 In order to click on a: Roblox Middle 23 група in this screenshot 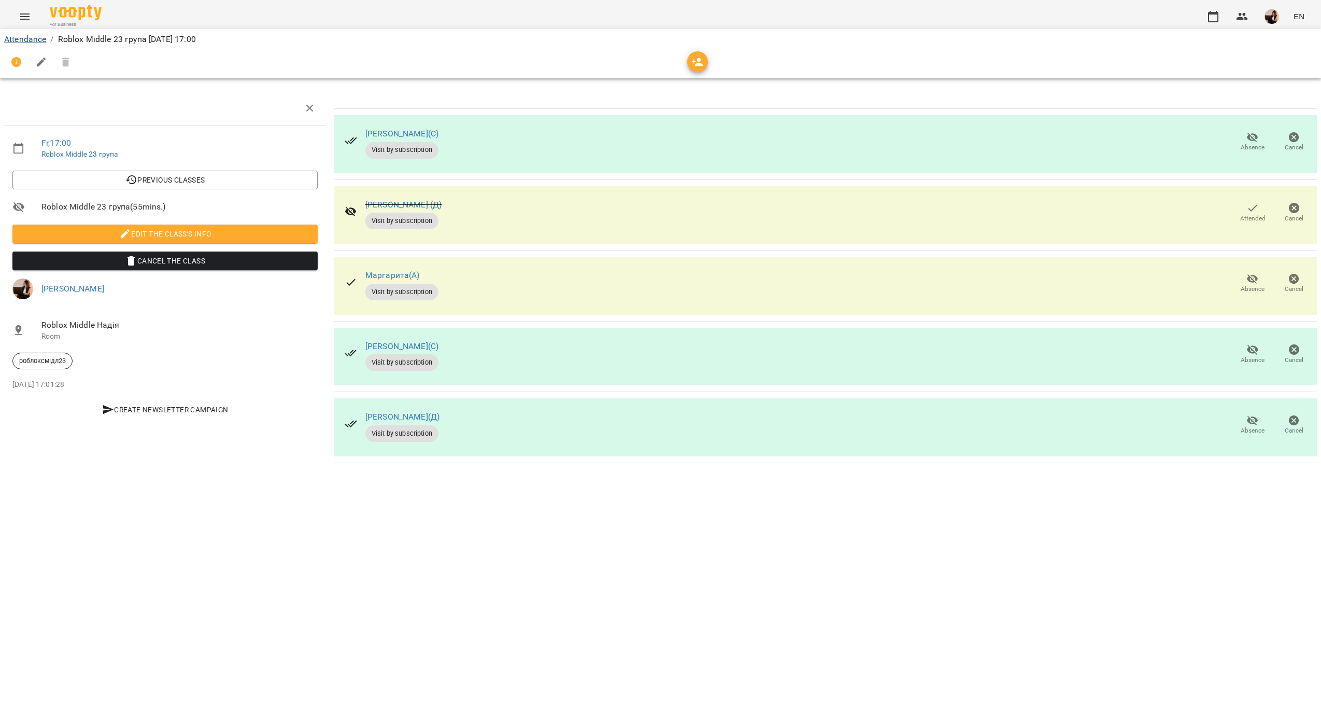, I will do `click(79, 154)`.